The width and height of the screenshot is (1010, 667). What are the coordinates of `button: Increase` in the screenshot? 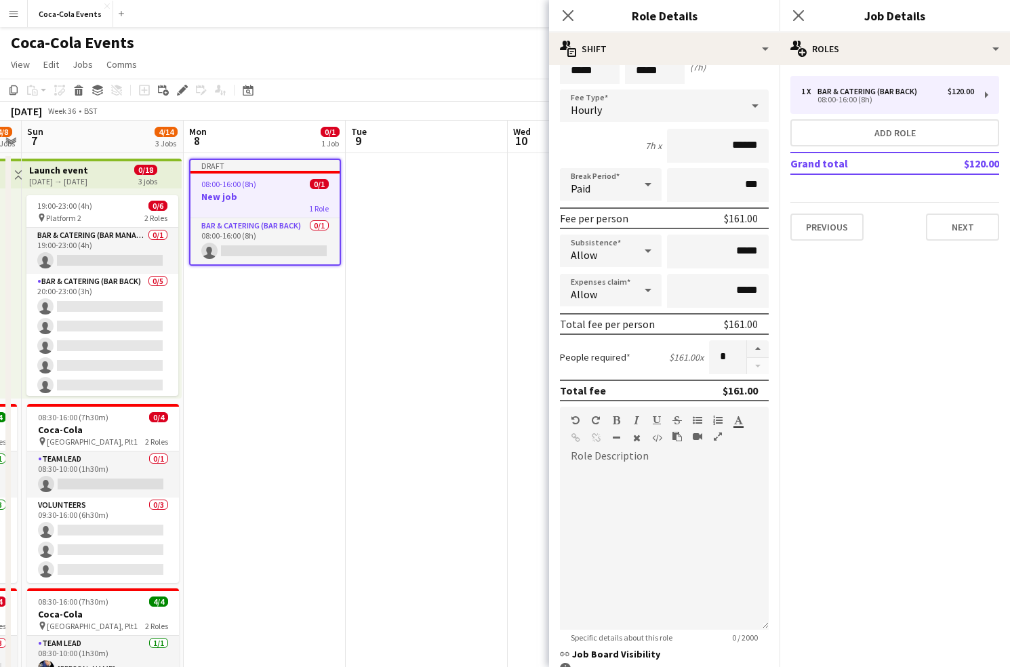 It's located at (758, 349).